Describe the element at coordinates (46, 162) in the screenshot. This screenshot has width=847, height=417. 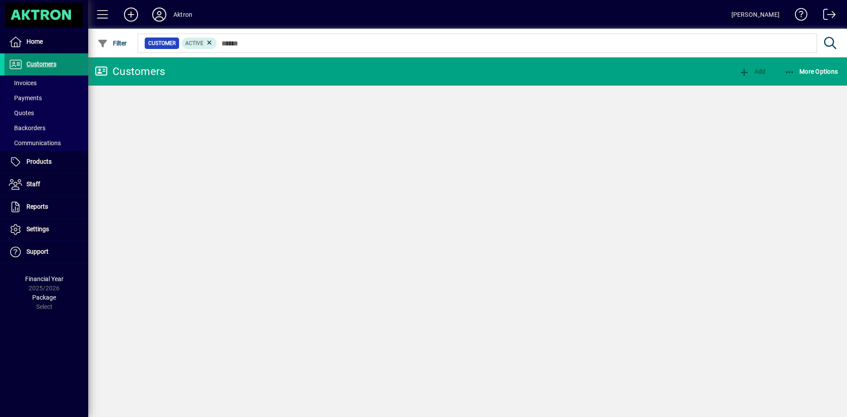
I see `a: Products` at that location.